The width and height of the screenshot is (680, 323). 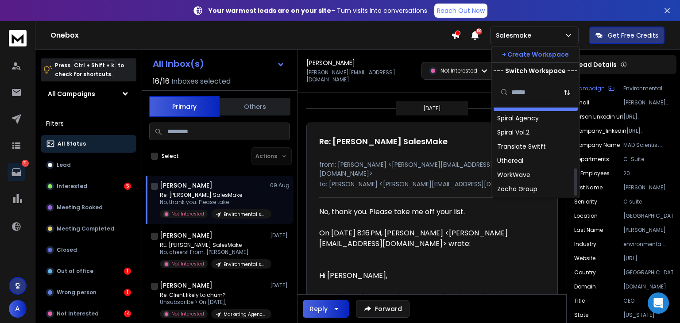 I want to click on p: location, so click(x=586, y=216).